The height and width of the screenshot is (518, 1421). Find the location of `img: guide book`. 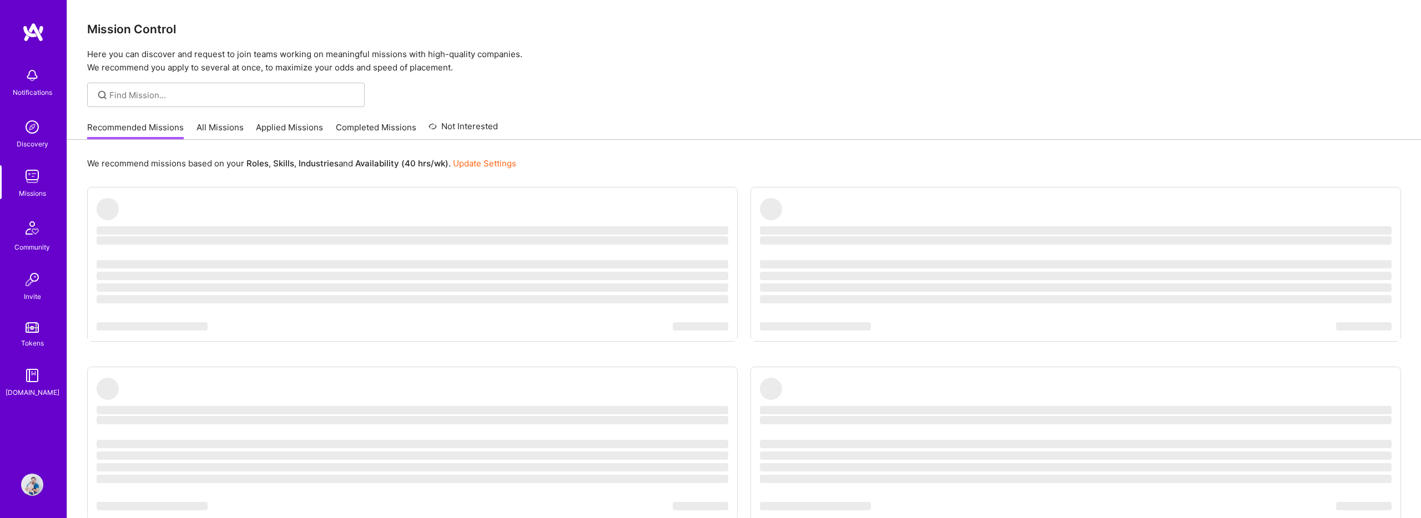

img: guide book is located at coordinates (32, 376).